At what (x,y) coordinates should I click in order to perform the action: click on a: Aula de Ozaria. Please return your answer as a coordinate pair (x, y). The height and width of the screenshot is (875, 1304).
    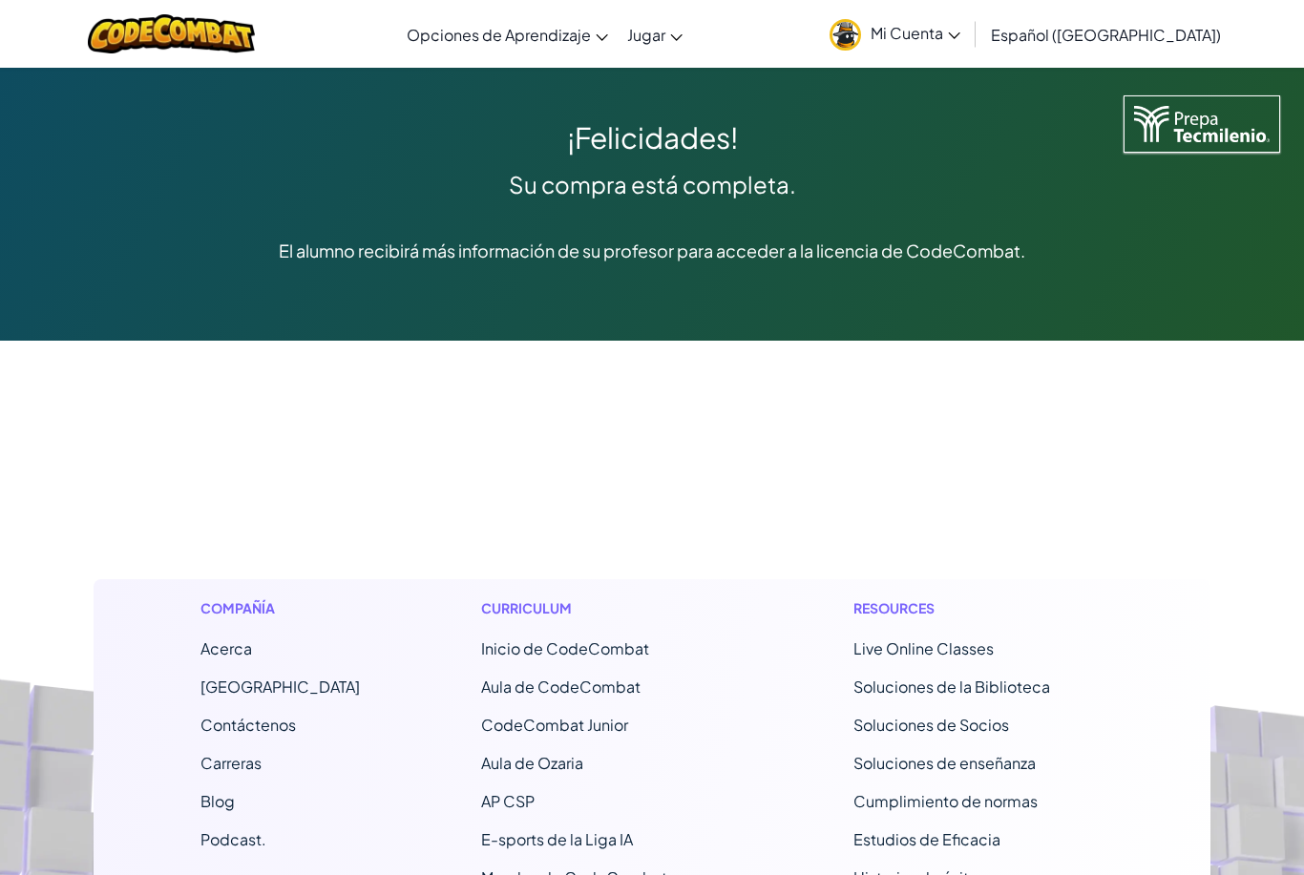
    Looking at the image, I should click on (532, 763).